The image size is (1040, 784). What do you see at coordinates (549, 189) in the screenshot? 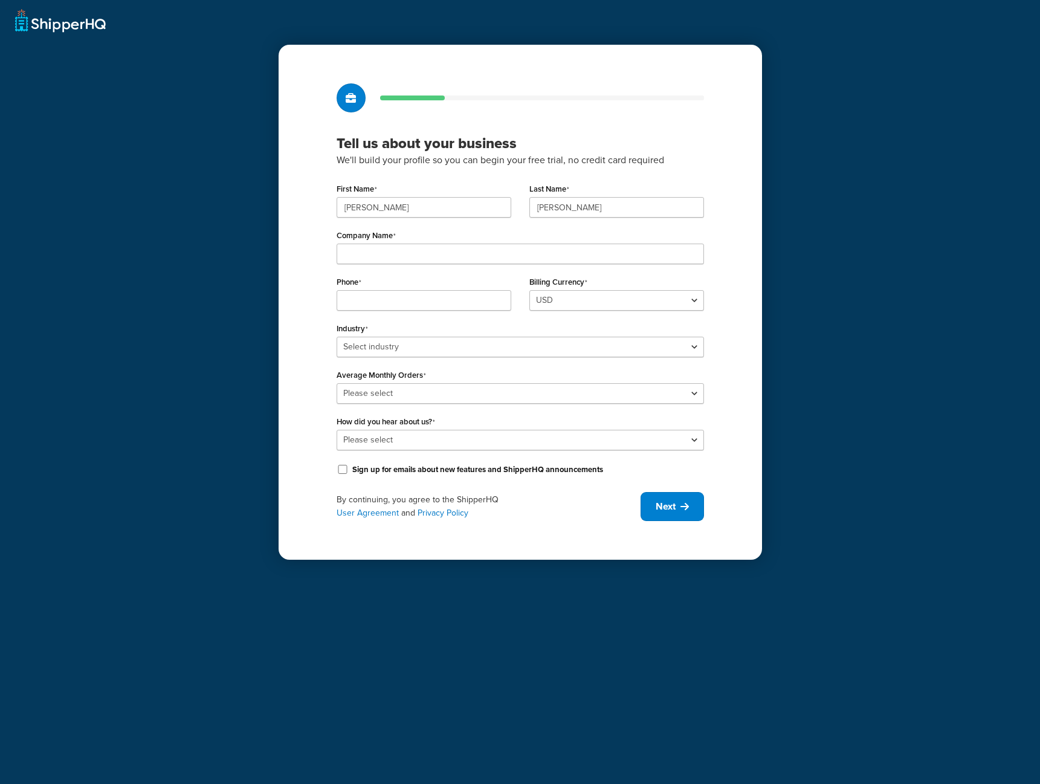
I see `label: Last Name` at bounding box center [549, 189].